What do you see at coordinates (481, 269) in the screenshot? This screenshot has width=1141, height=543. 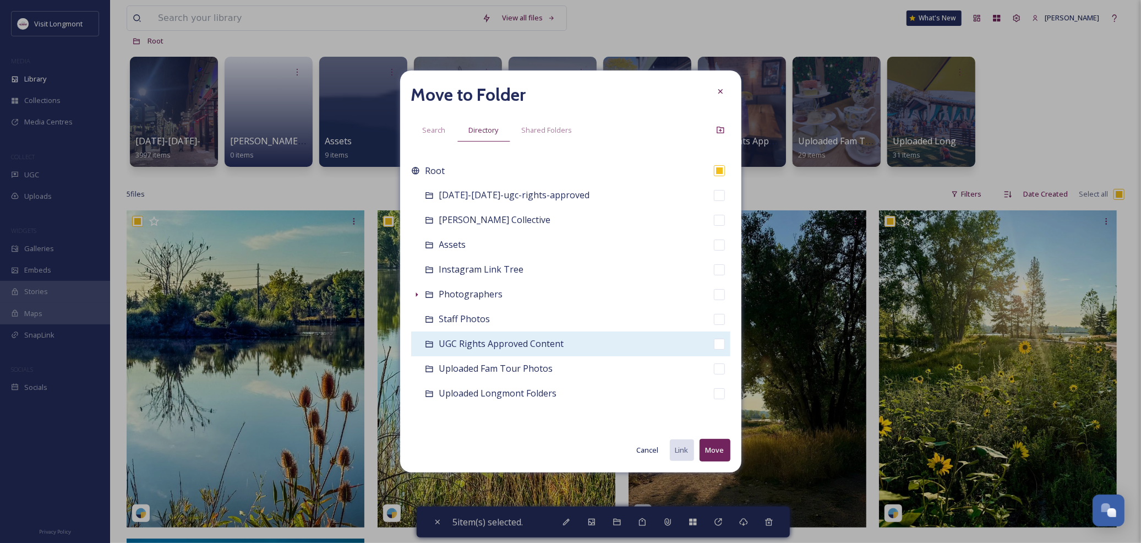 I see `span: Instagram Link Tree` at bounding box center [481, 269].